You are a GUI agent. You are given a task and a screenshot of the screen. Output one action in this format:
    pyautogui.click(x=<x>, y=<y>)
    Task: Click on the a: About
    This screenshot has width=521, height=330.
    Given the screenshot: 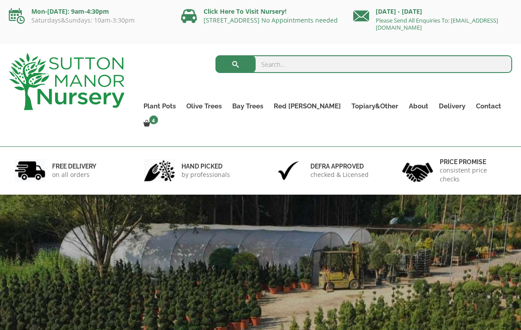 What is the action you would take?
    pyautogui.click(x=419, y=106)
    